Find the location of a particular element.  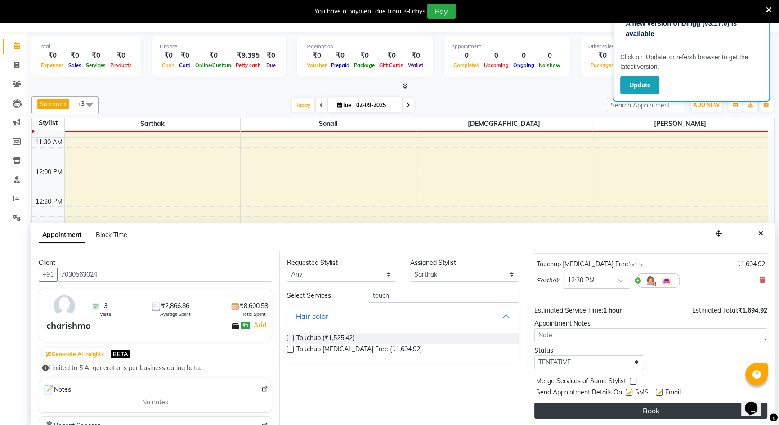

span: Expenses is located at coordinates (52, 65).